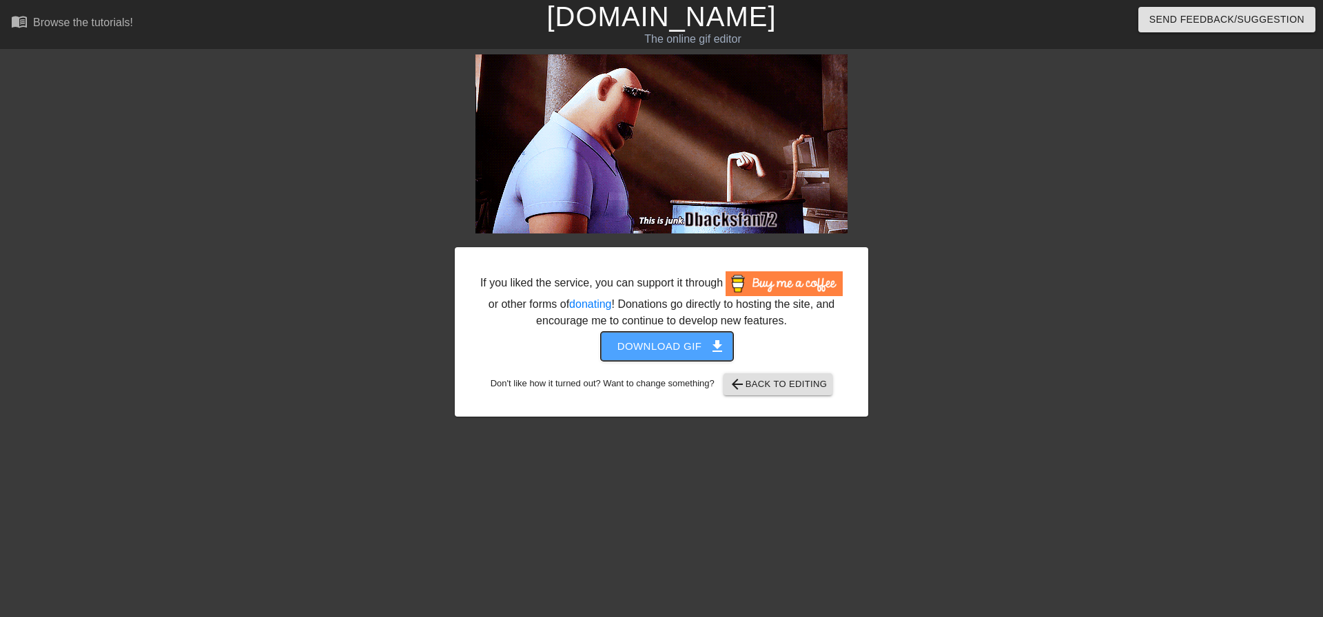 Image resolution: width=1323 pixels, height=617 pixels. Describe the element at coordinates (1227, 19) in the screenshot. I see `button: Send Feedback/Suggestion` at that location.